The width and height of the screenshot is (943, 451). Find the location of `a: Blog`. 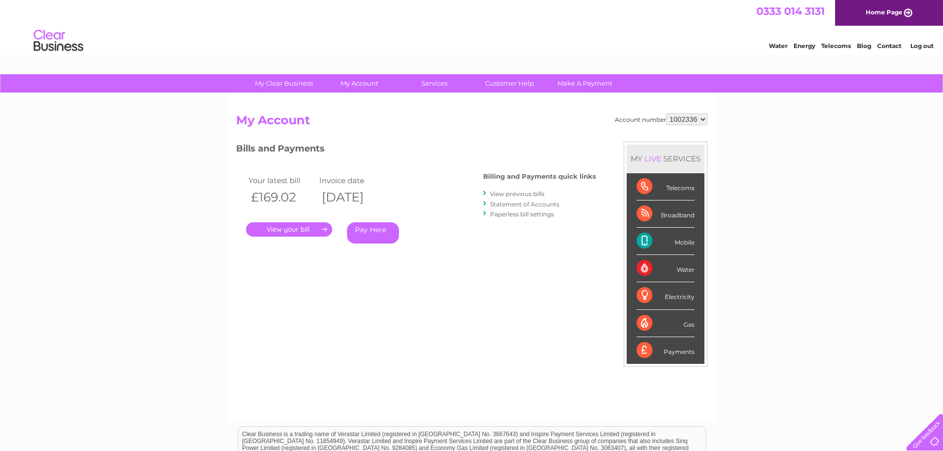

a: Blog is located at coordinates (864, 46).